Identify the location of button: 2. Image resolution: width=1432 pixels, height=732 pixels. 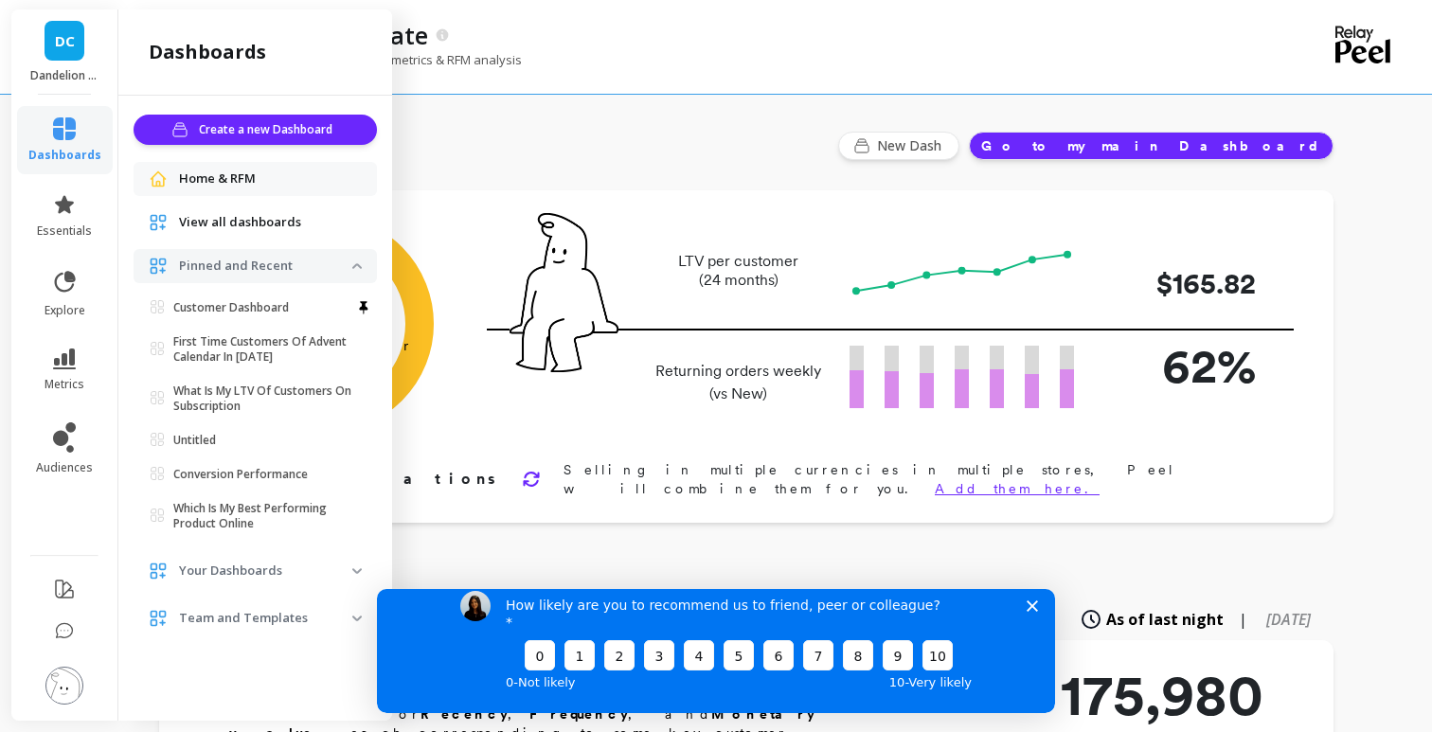
(242, 66).